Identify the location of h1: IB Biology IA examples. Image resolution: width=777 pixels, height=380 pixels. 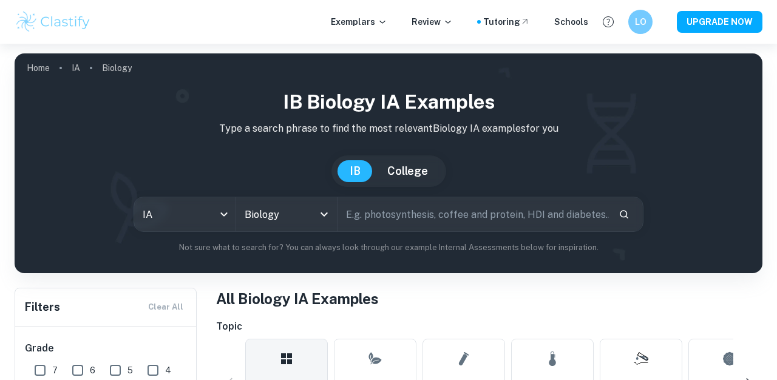
(389, 102).